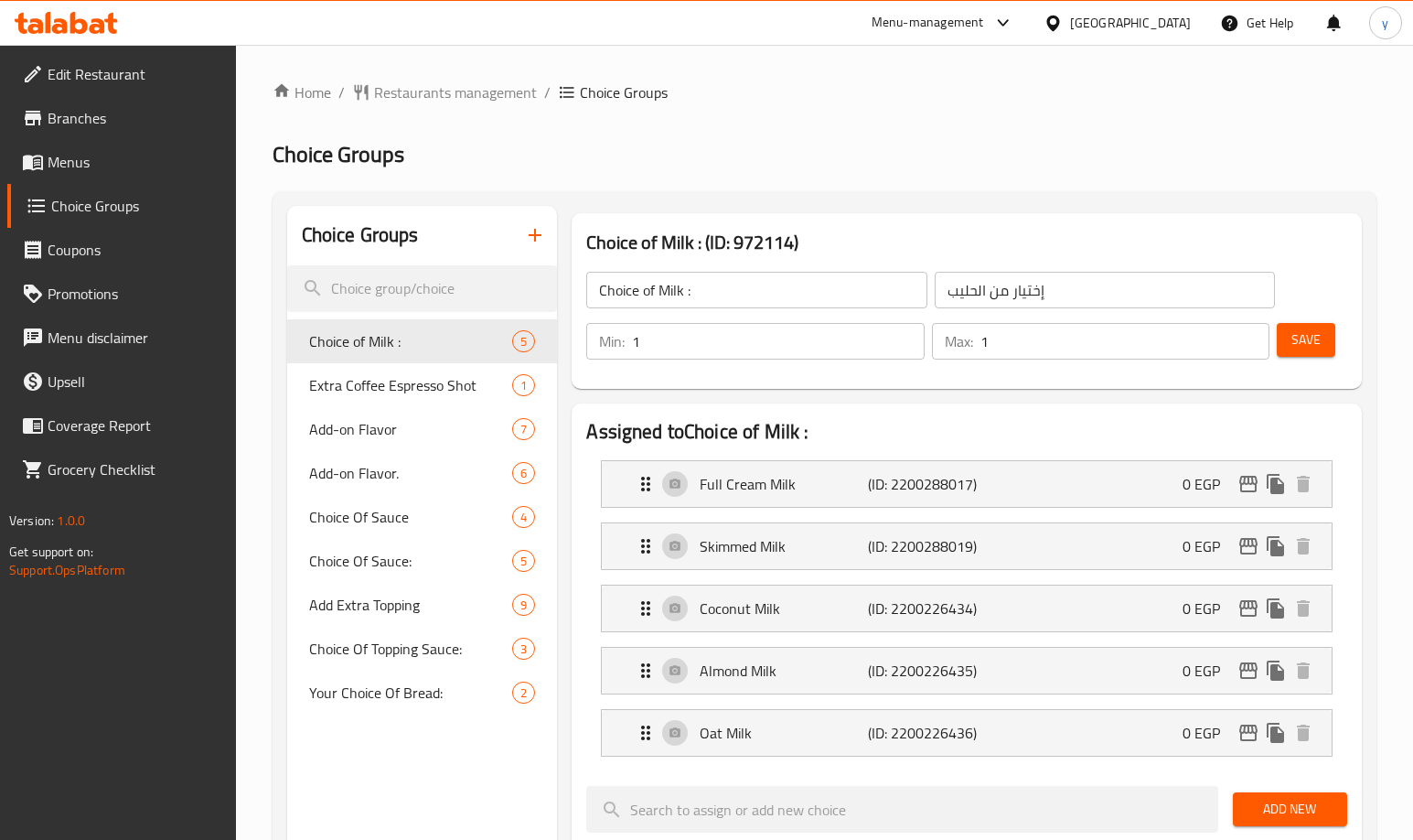 The height and width of the screenshot is (840, 1413). I want to click on a: Branches, so click(122, 118).